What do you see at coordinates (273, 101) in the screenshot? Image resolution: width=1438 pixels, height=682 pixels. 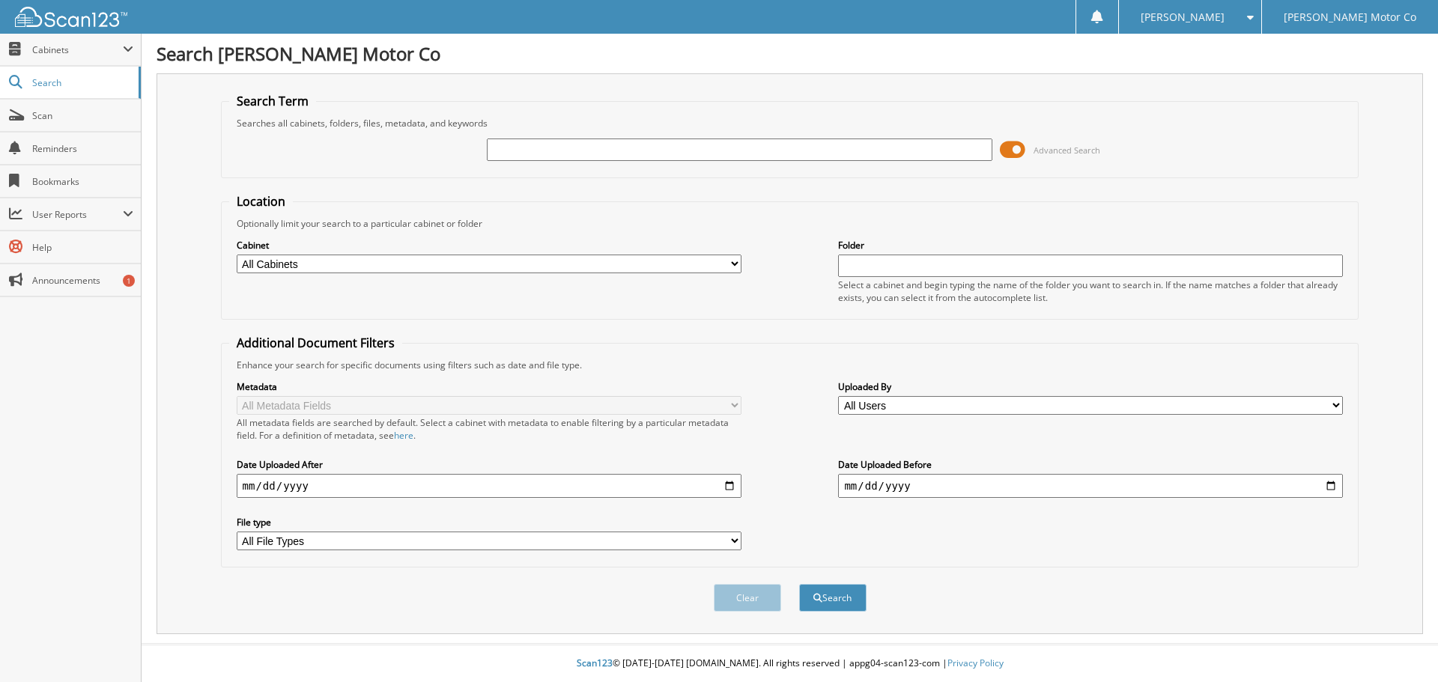 I see `legend: Search Term` at bounding box center [273, 101].